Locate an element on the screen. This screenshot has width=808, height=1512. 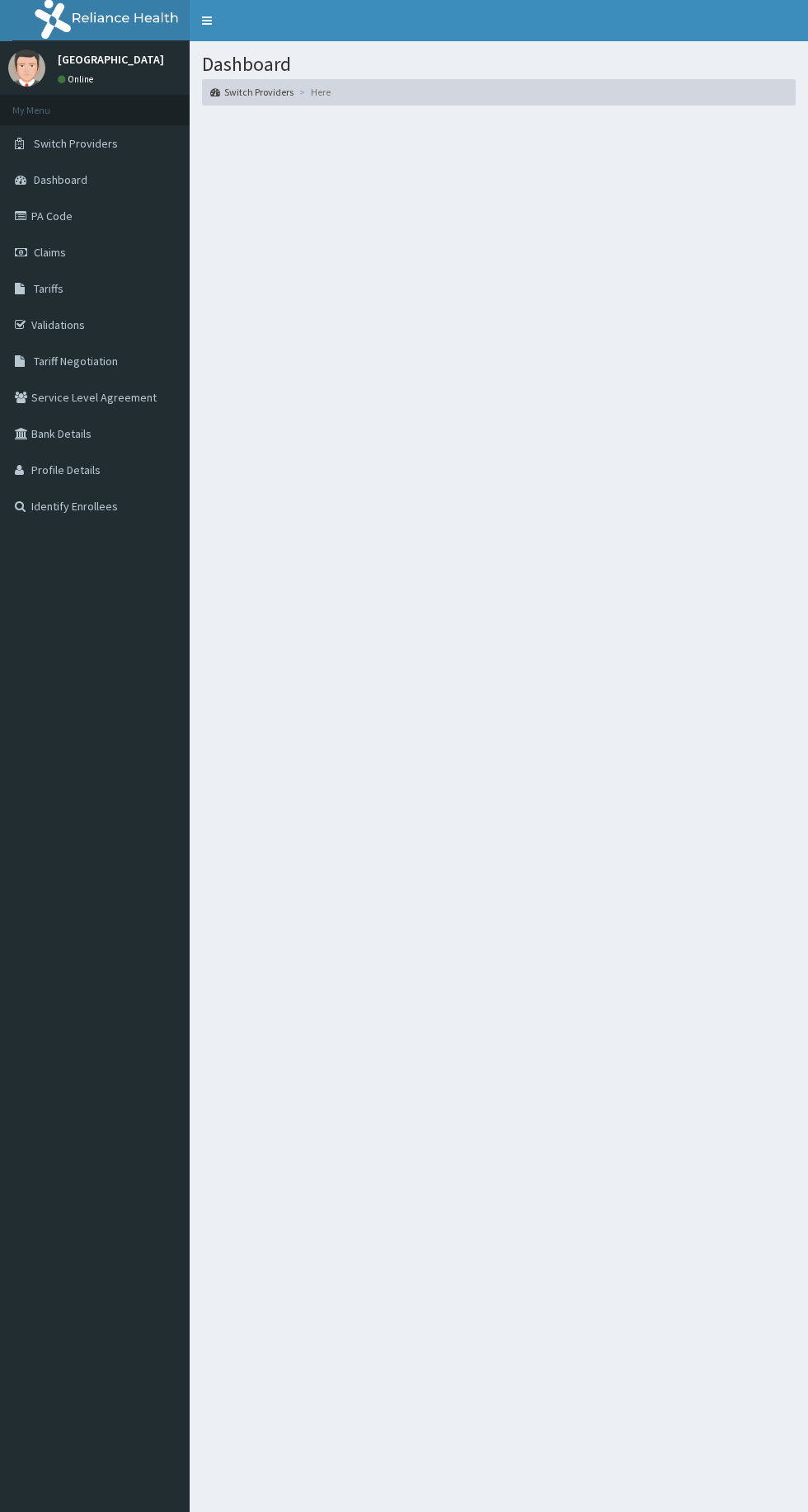
span: Tariff Negotiation is located at coordinates (76, 361).